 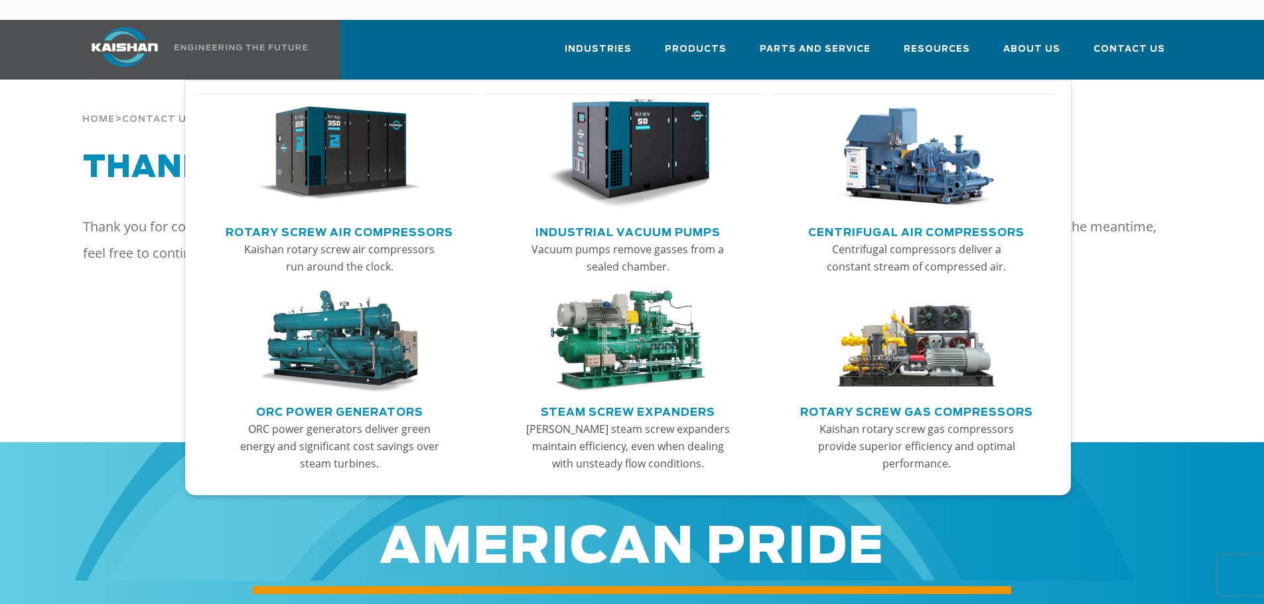 What do you see at coordinates (937, 54) in the screenshot?
I see `a: Resources` at bounding box center [937, 54].